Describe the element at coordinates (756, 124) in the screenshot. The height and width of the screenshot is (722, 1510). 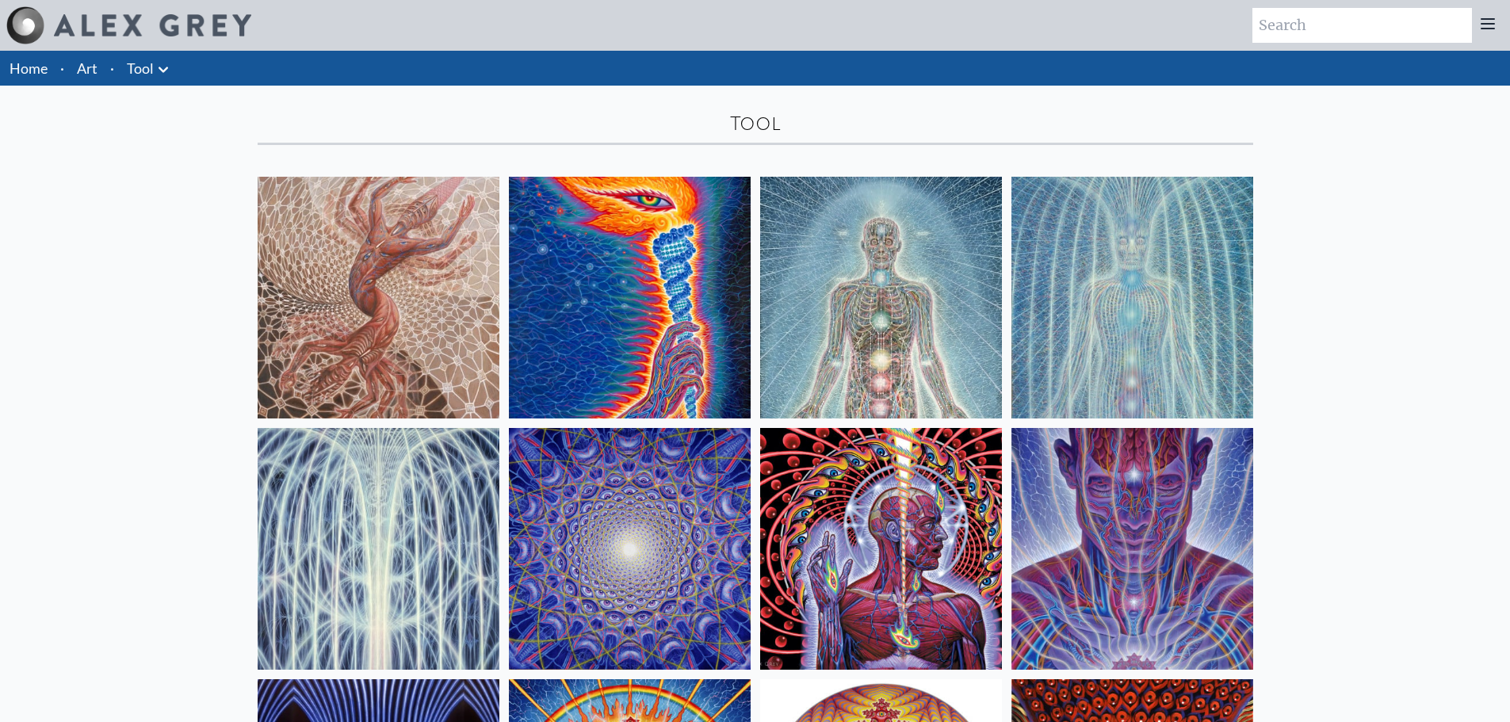
I see `div: Tool` at that location.